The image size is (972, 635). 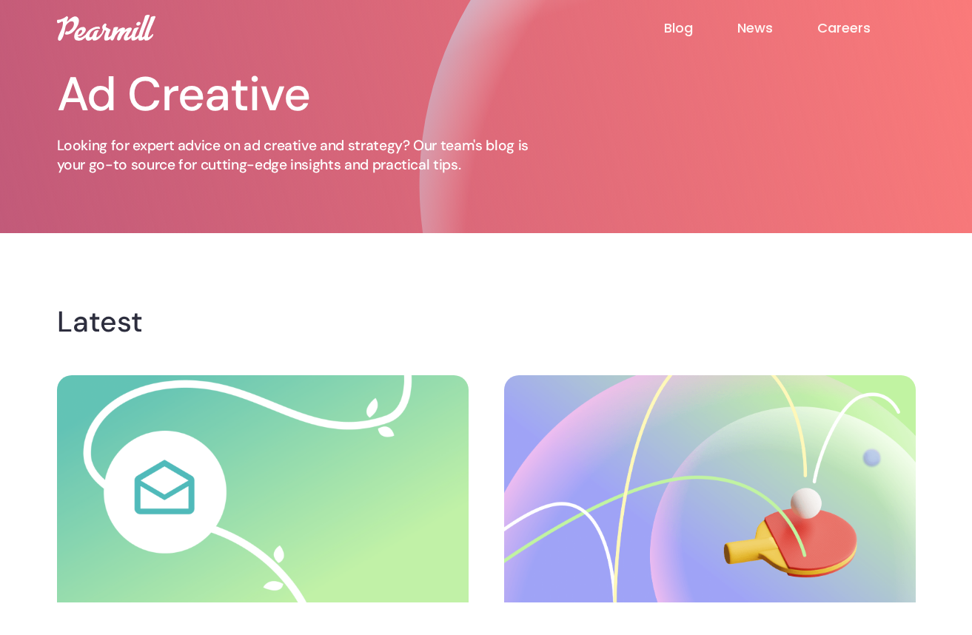 I want to click on img: Pearmill logo, so click(x=106, y=27).